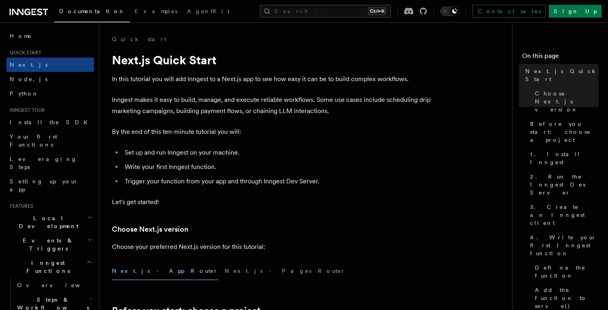 This screenshot has height=310, width=608. I want to click on a: Overview, so click(54, 286).